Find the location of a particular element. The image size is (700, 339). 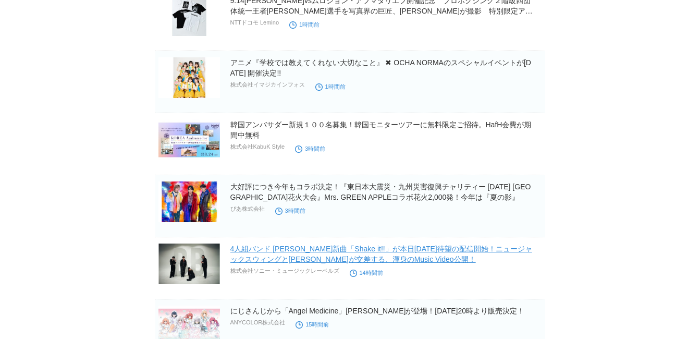

p: 株式会社イマジカインフォス is located at coordinates (268, 84).